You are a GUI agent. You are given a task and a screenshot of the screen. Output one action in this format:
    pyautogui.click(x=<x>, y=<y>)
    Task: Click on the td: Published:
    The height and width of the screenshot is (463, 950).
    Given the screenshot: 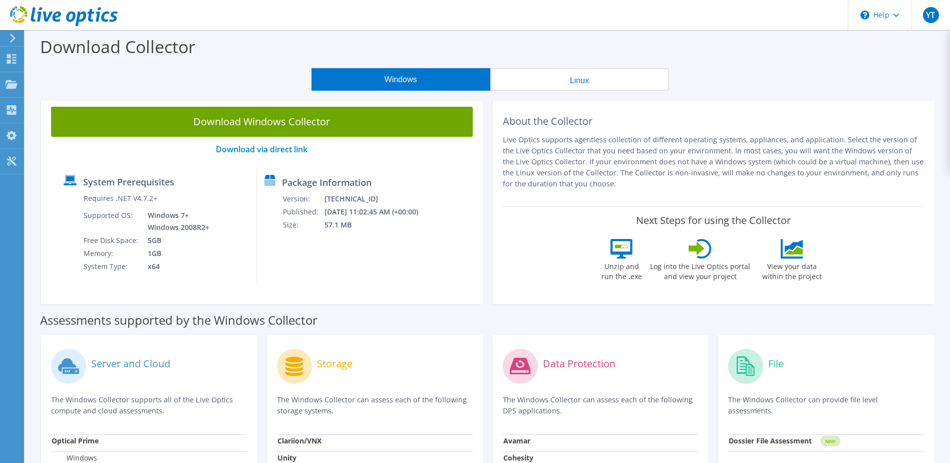 What is the action you would take?
    pyautogui.click(x=303, y=212)
    